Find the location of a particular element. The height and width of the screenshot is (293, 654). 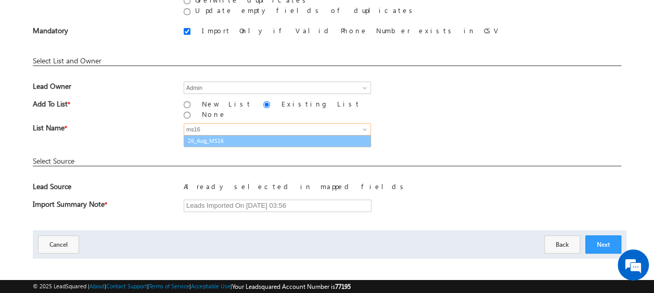

span: Lead Source is located at coordinates (100, 189).